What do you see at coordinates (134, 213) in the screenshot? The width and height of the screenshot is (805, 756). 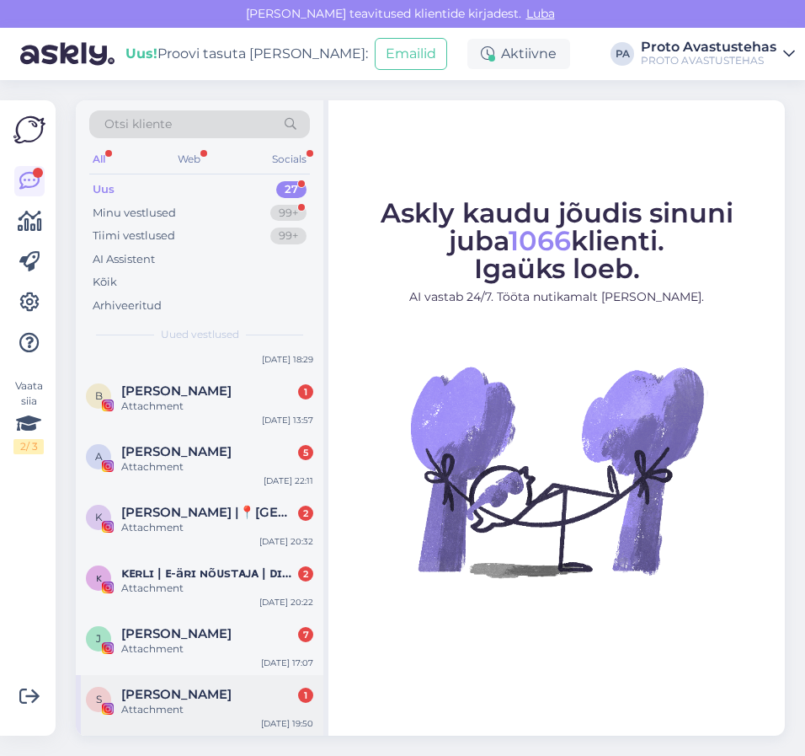 I see `div: Minu vestlused` at bounding box center [134, 213].